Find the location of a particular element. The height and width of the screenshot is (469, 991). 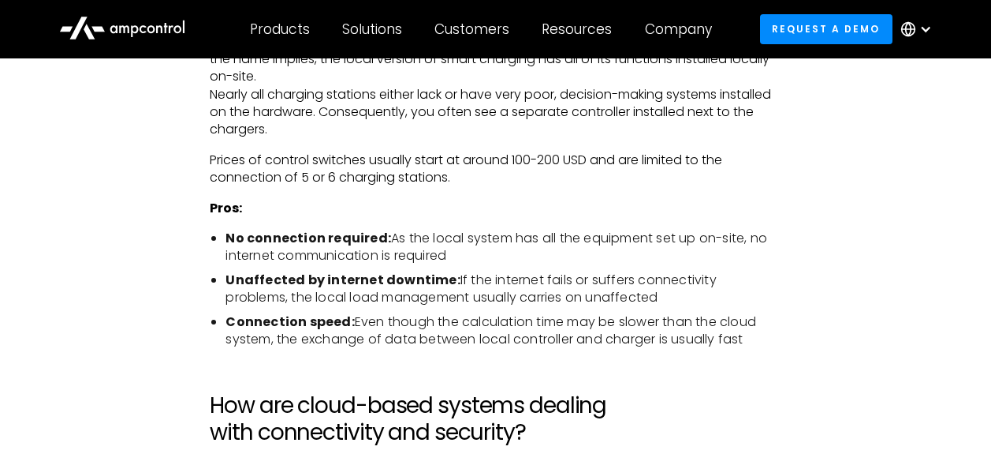

div: Customers is located at coordinates (472, 29).